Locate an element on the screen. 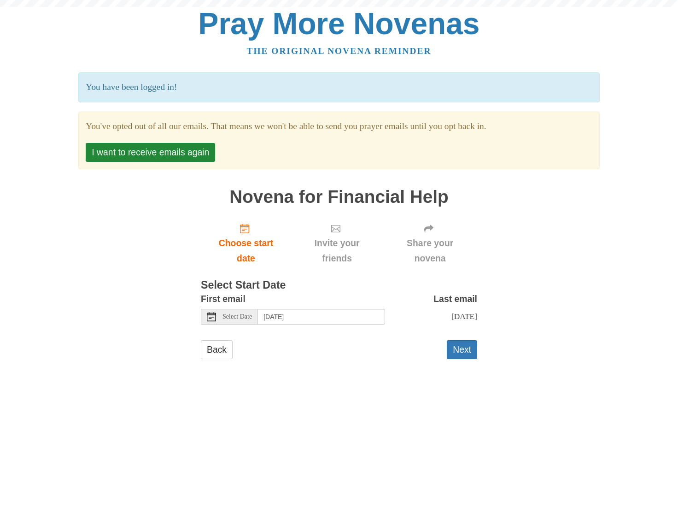 The height and width of the screenshot is (521, 678). button: Next is located at coordinates (462, 349).